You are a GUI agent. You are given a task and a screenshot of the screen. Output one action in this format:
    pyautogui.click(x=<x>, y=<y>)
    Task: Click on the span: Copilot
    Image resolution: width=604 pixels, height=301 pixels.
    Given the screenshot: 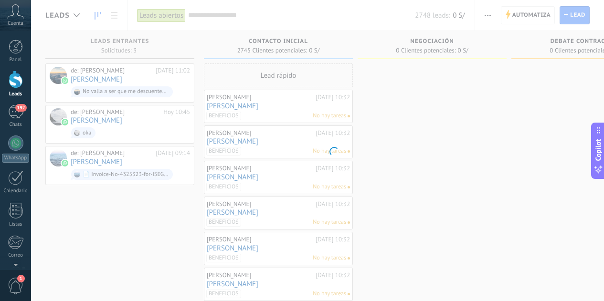 What is the action you would take?
    pyautogui.click(x=598, y=150)
    